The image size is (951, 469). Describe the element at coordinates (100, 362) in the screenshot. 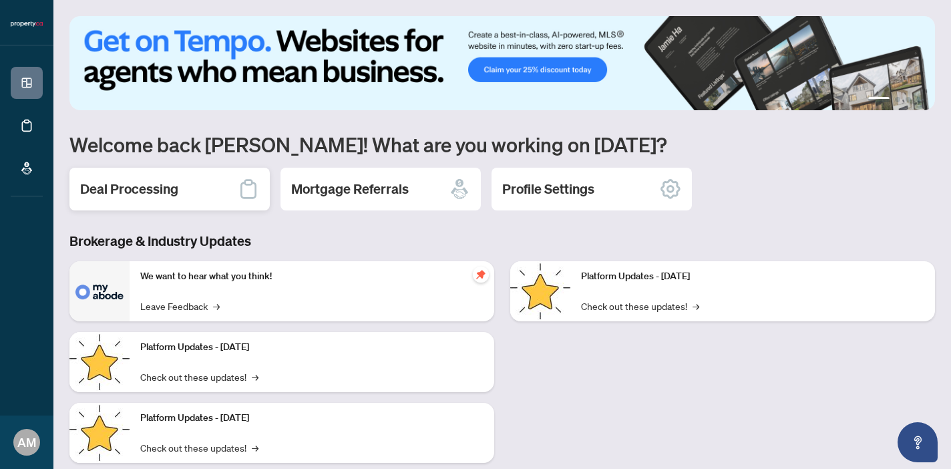

I see `img: Platform Updates - September 16, 2025` at that location.